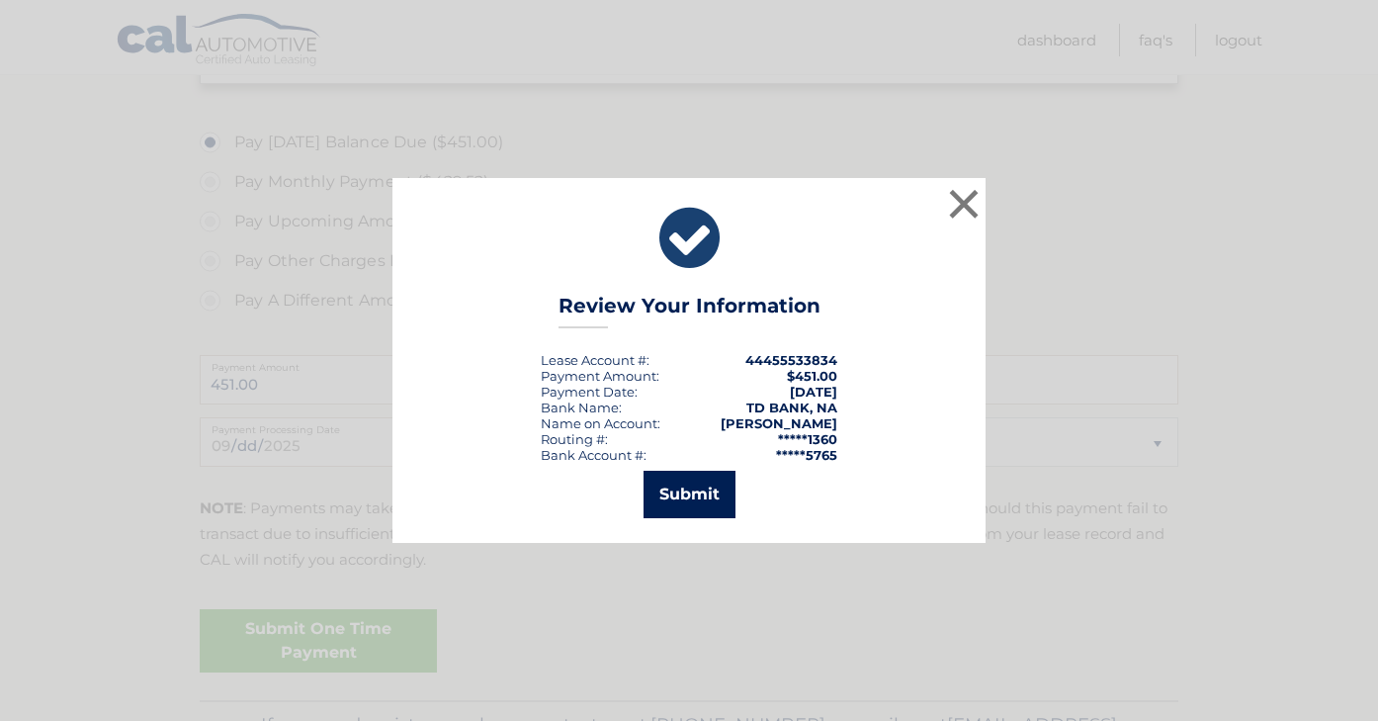 This screenshot has width=1378, height=721. What do you see at coordinates (581, 407) in the screenshot?
I see `div: Bank Name:` at bounding box center [581, 407].